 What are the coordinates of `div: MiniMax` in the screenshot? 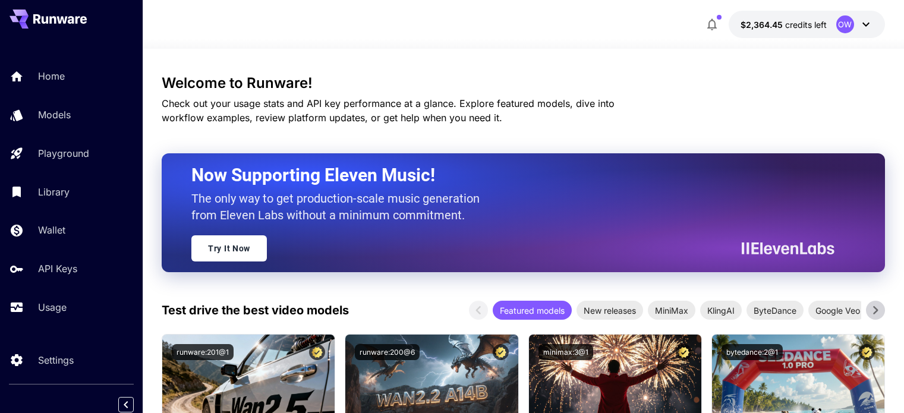 It's located at (672, 310).